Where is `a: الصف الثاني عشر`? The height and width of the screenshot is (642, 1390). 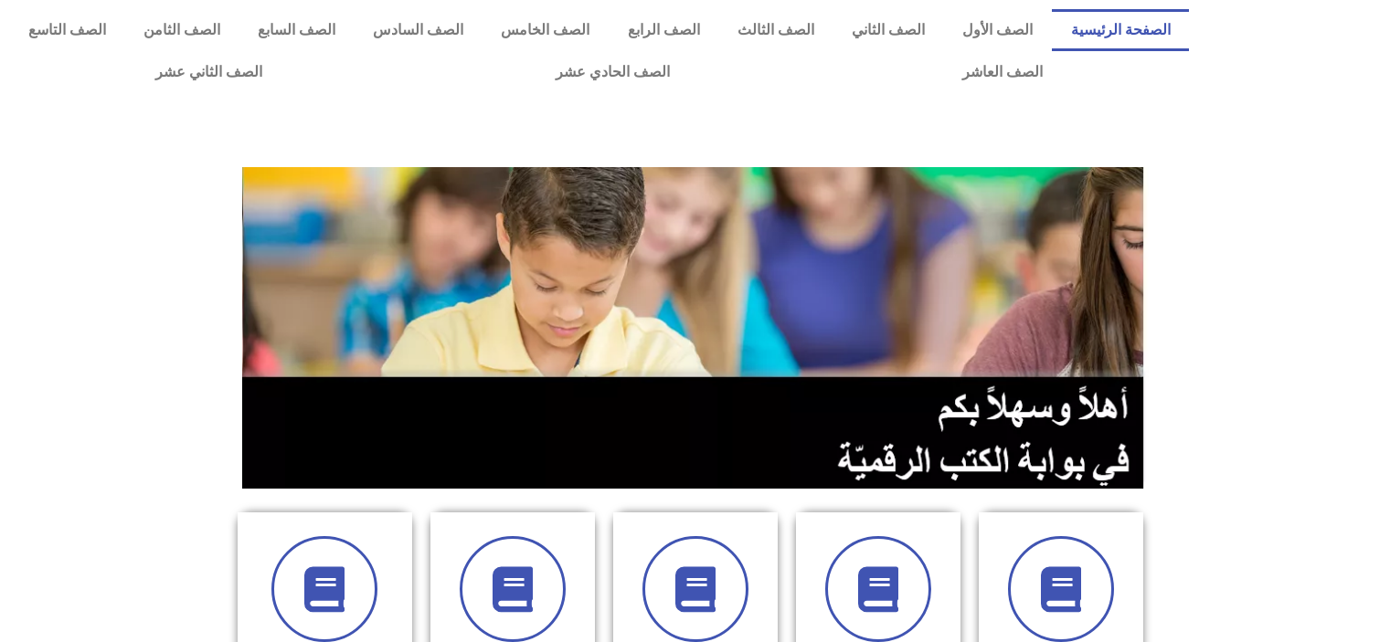
a: الصف الثاني عشر is located at coordinates (208, 72).